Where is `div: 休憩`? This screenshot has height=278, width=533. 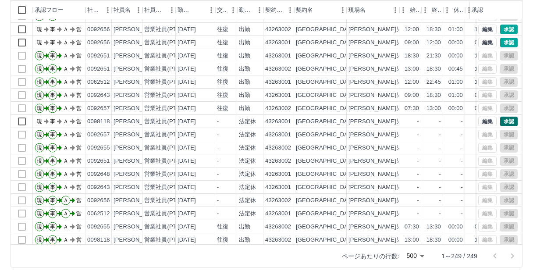 div: 休憩 is located at coordinates (454, 10).